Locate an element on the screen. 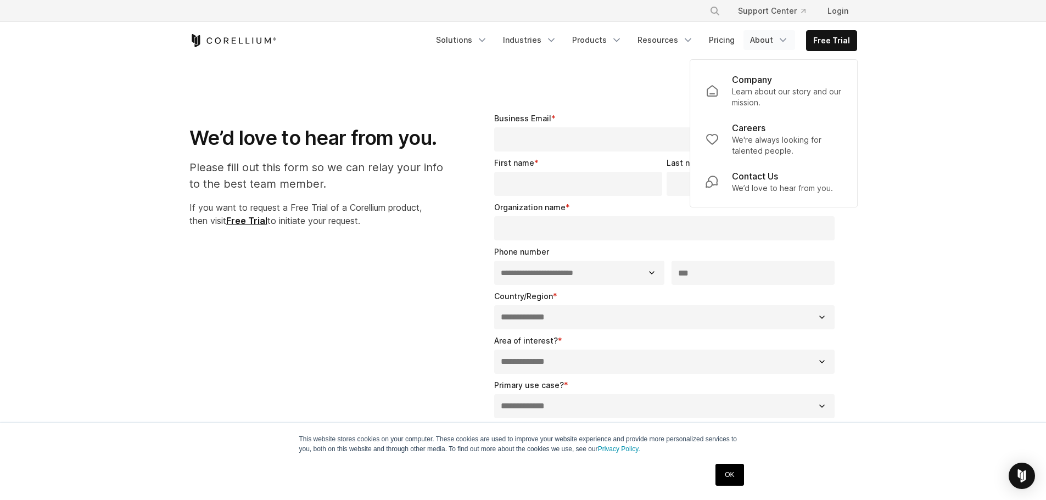 The image size is (1046, 500). h1: We’d love to hear from you. is located at coordinates (322, 138).